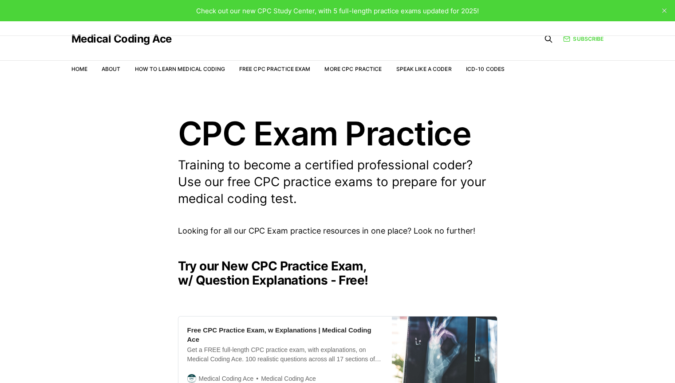 This screenshot has width=675, height=383. I want to click on p: Looking for all our CPC Exam practice resources in one place? Look no further!, so click(338, 231).